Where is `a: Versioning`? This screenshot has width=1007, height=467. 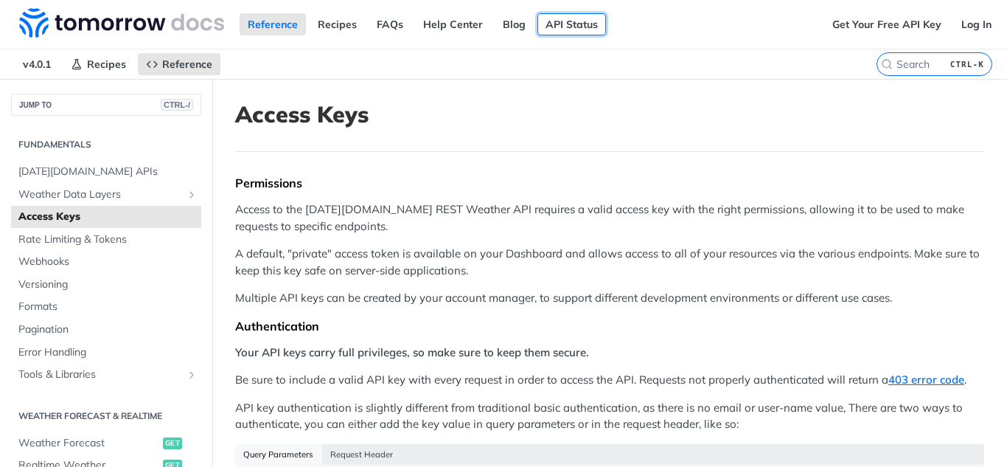
a: Versioning is located at coordinates (106, 284).